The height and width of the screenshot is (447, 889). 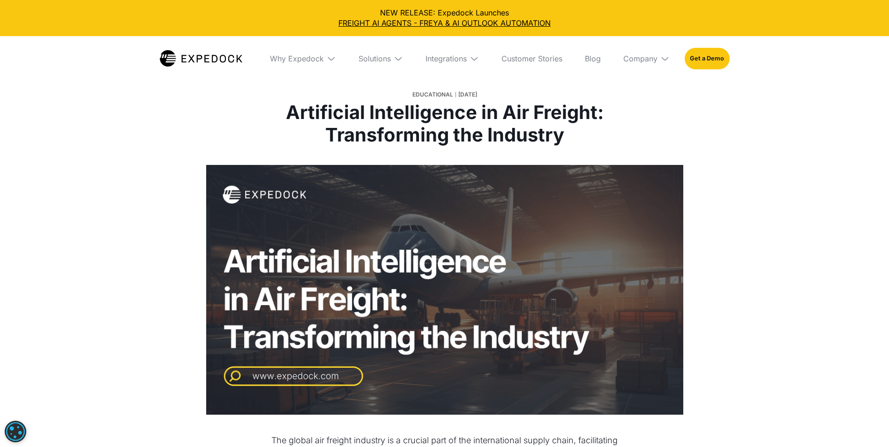 What do you see at coordinates (432, 95) in the screenshot?
I see `div: Educational` at bounding box center [432, 95].